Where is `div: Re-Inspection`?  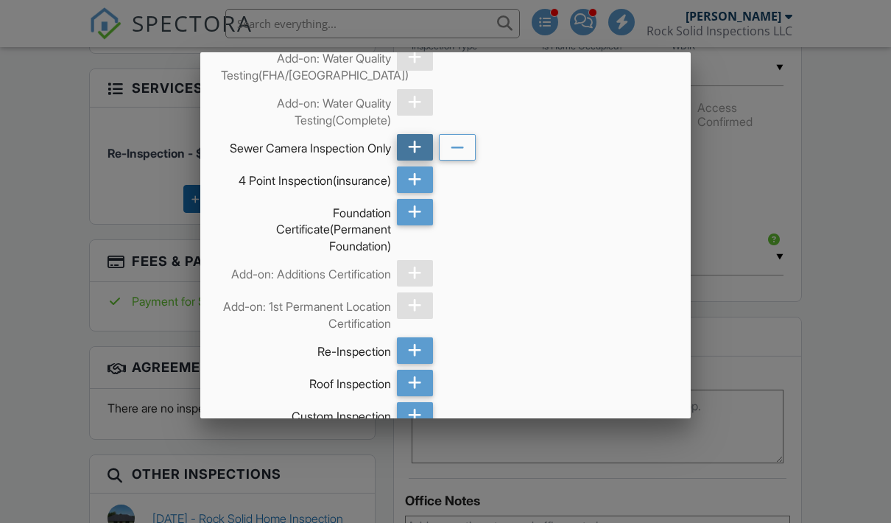
div: Re-Inspection is located at coordinates (305, 348).